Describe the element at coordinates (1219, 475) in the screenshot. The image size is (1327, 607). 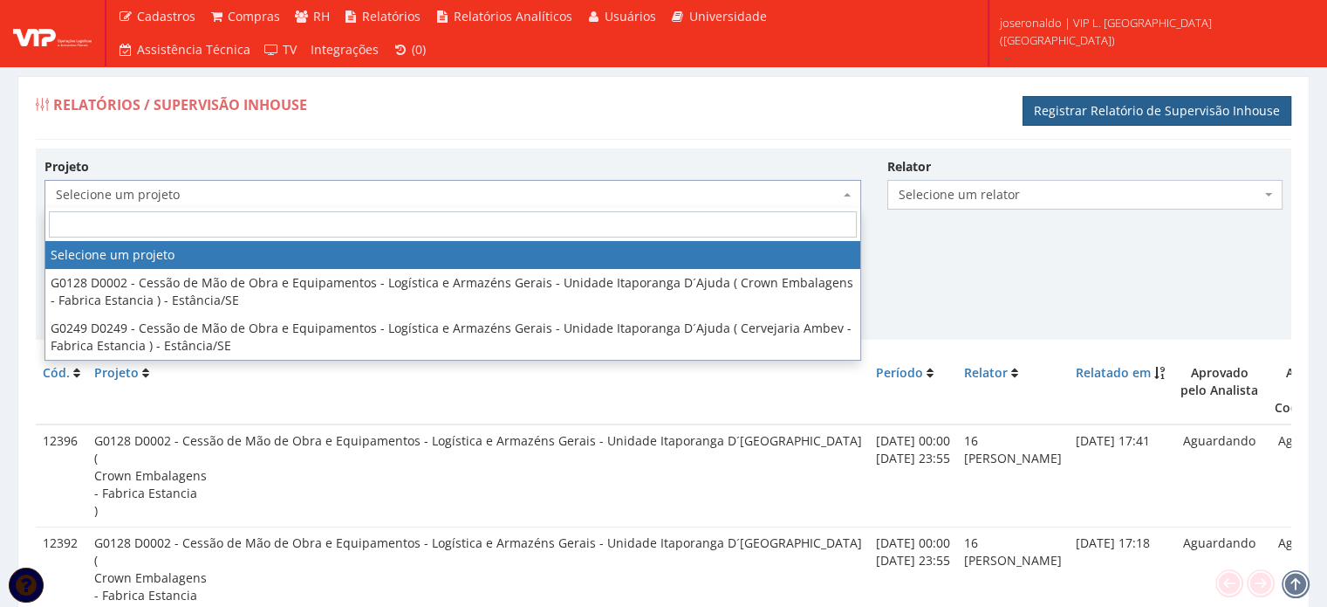
I see `td: Aguardando` at that location.